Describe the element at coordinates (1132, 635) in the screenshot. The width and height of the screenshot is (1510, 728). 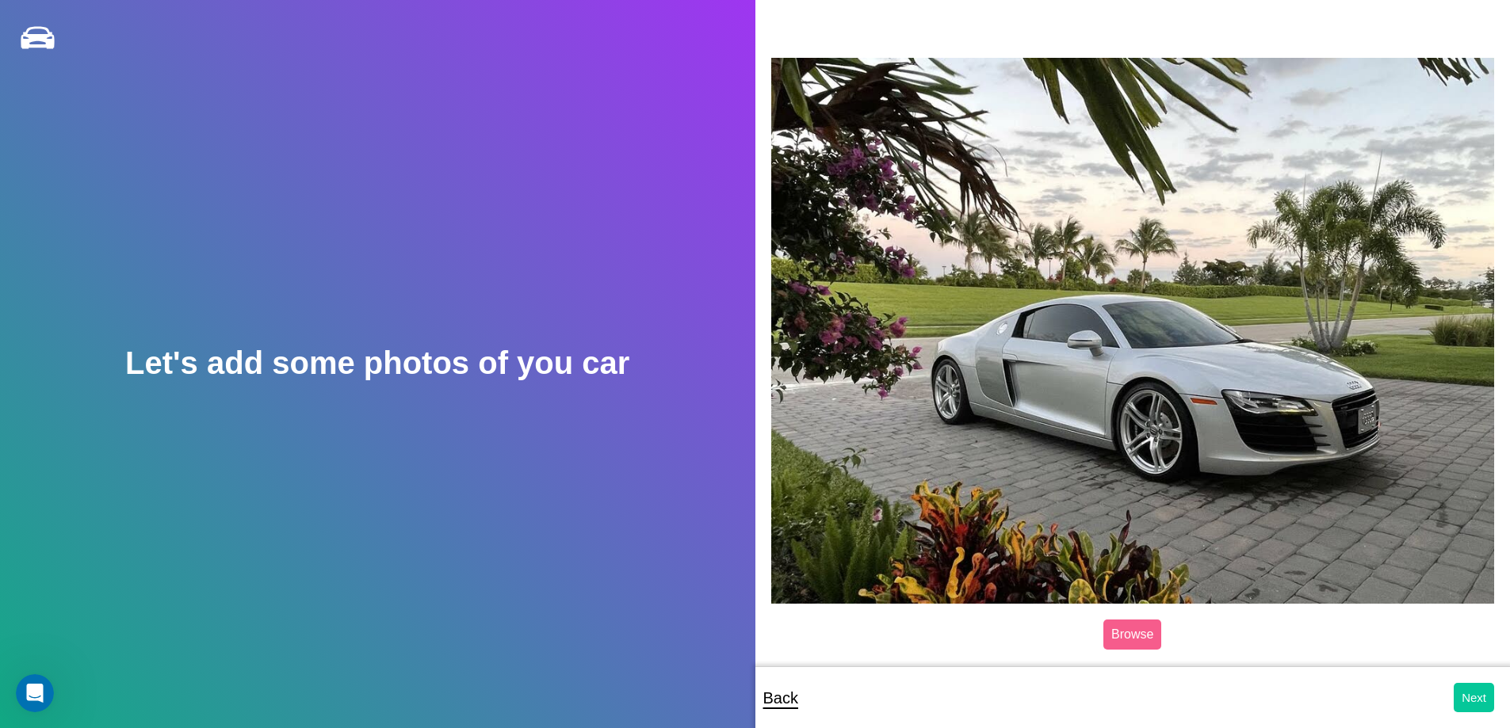
I see `label: Browse` at that location.